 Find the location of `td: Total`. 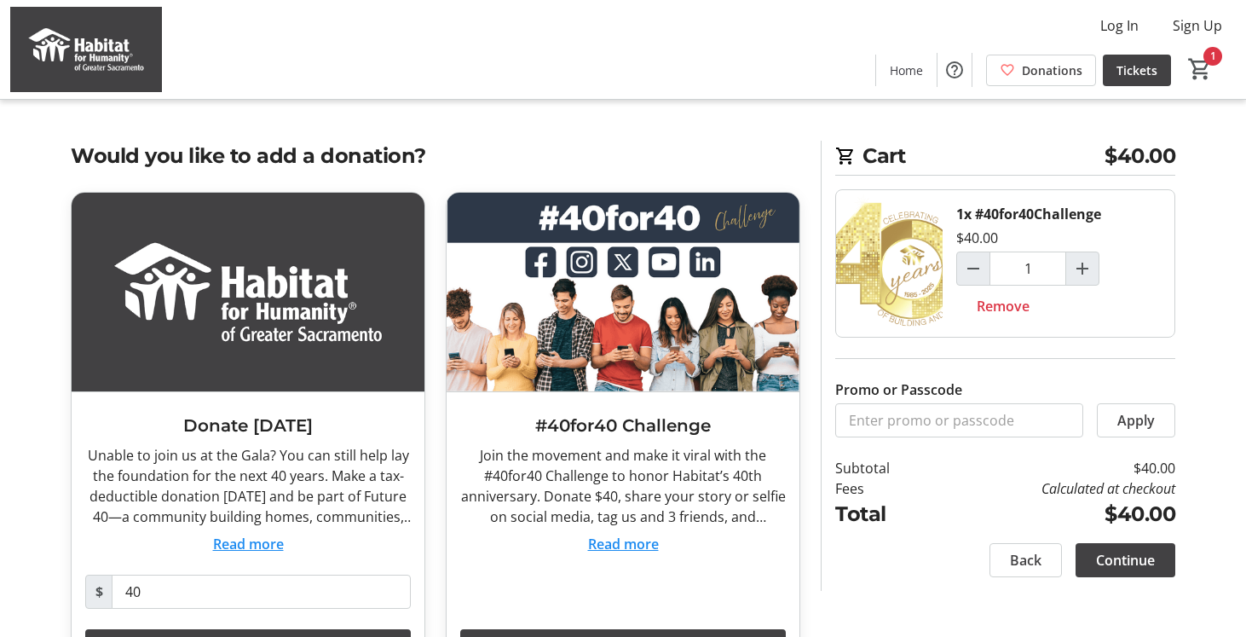

td: Total is located at coordinates (885, 514).